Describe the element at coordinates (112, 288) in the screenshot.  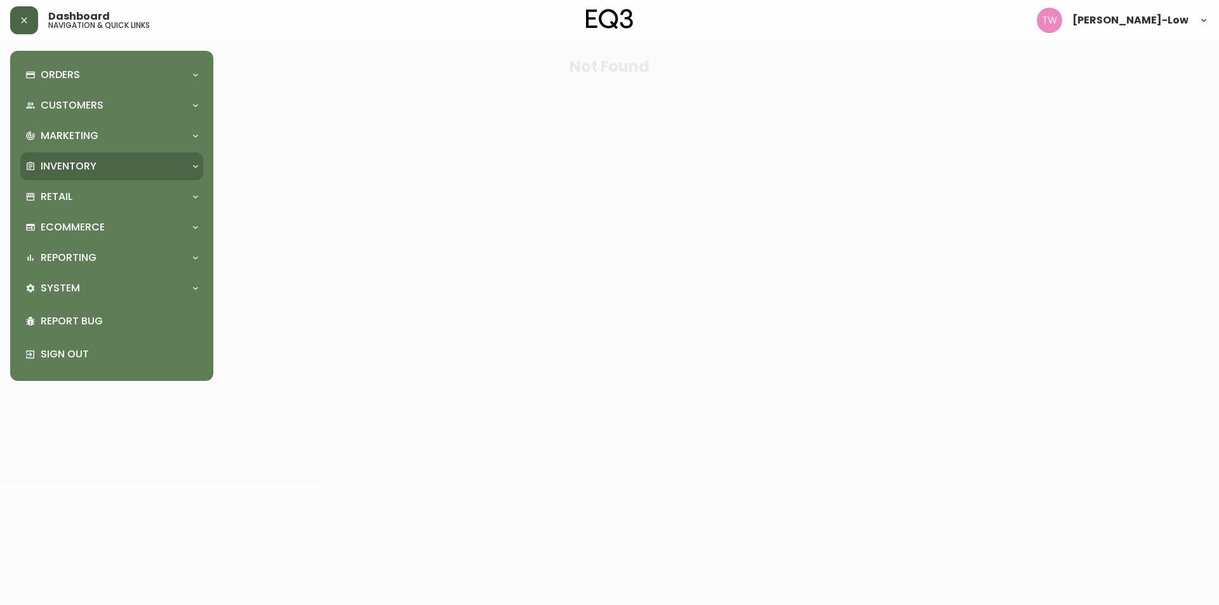
I see `div: System` at that location.